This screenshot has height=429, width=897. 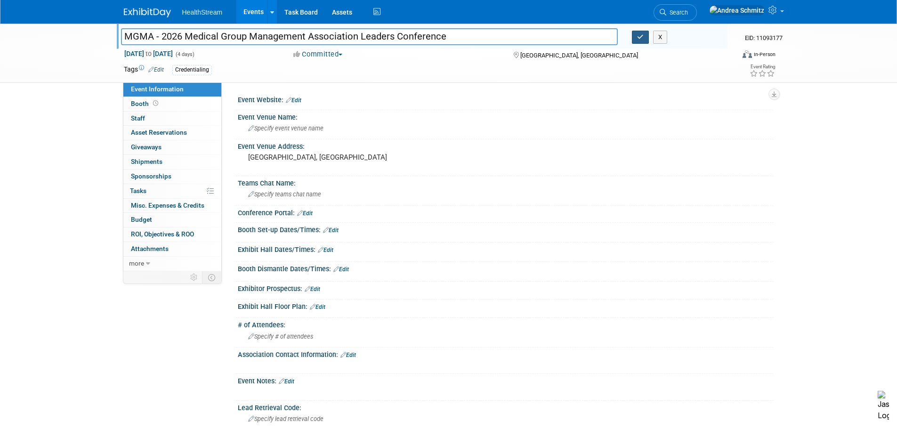 I want to click on span: Giveaways, so click(x=146, y=147).